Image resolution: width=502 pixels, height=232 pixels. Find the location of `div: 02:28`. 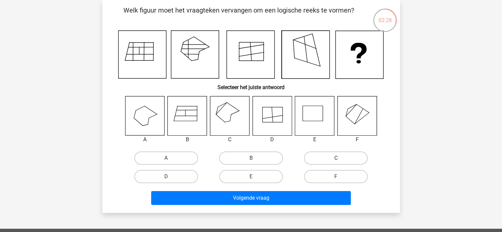

div: 02:28 is located at coordinates (385, 16).